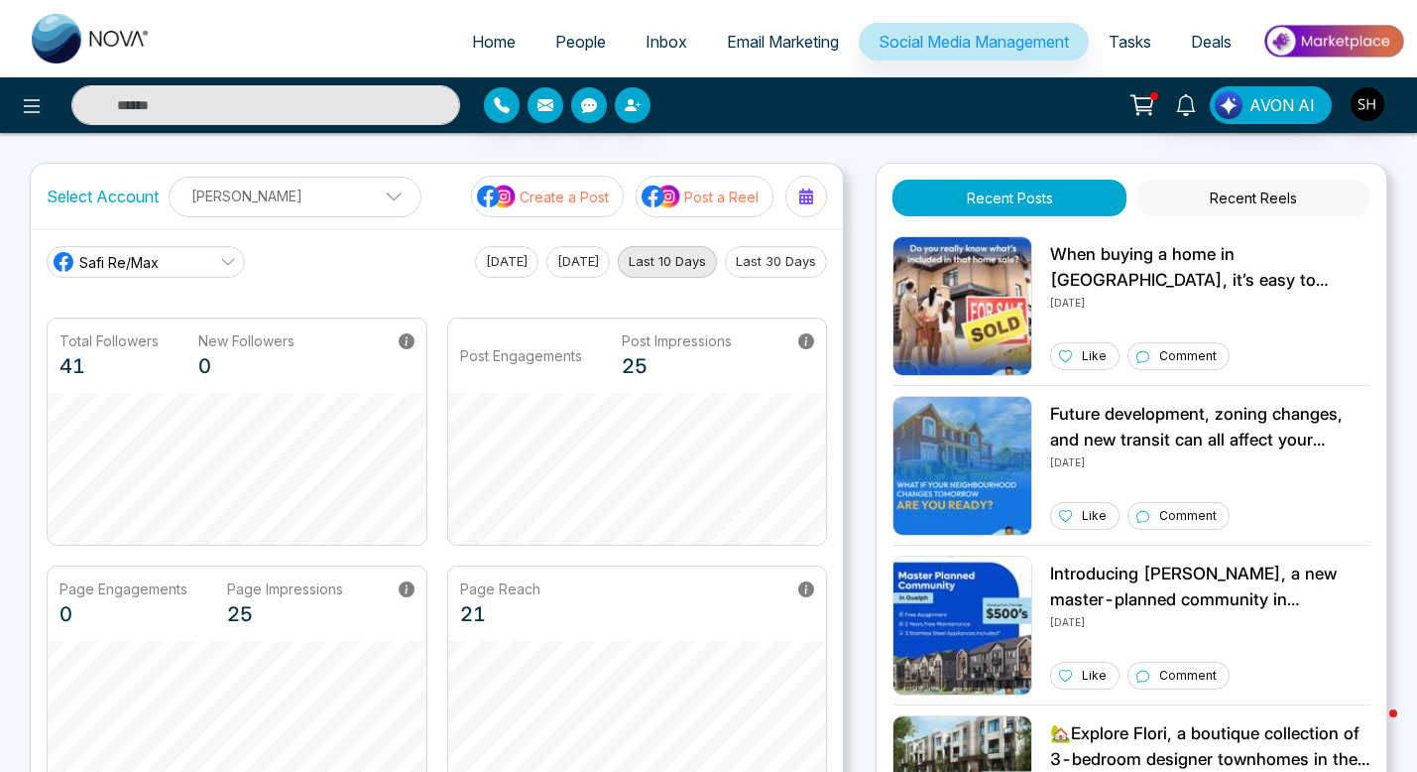  What do you see at coordinates (285, 588) in the screenshot?
I see `p: Page Impressions` at bounding box center [285, 588].